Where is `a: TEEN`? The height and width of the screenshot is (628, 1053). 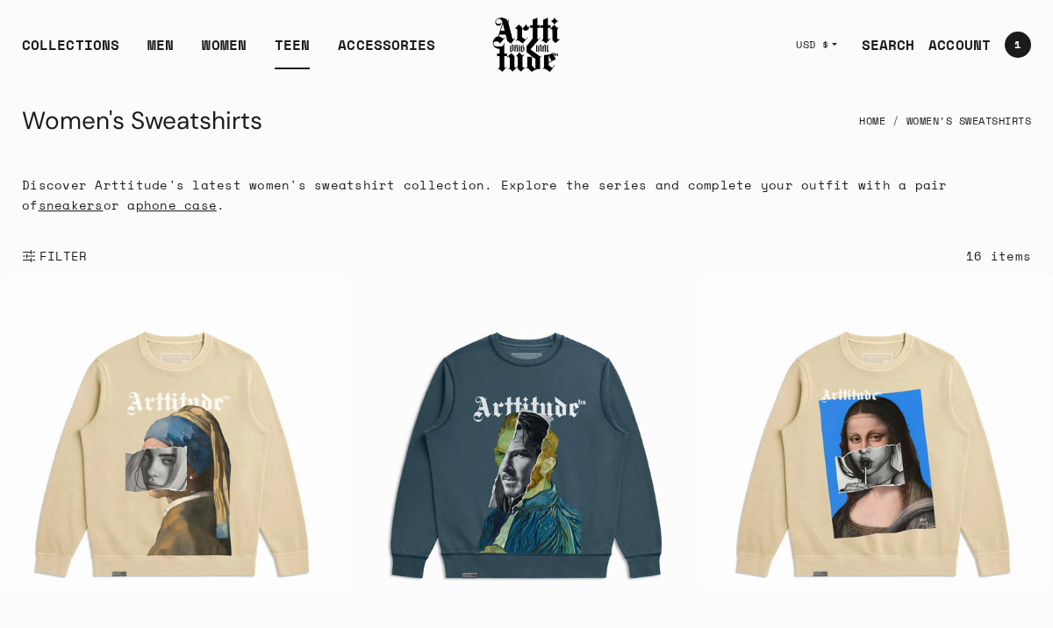 a: TEEN is located at coordinates (292, 52).